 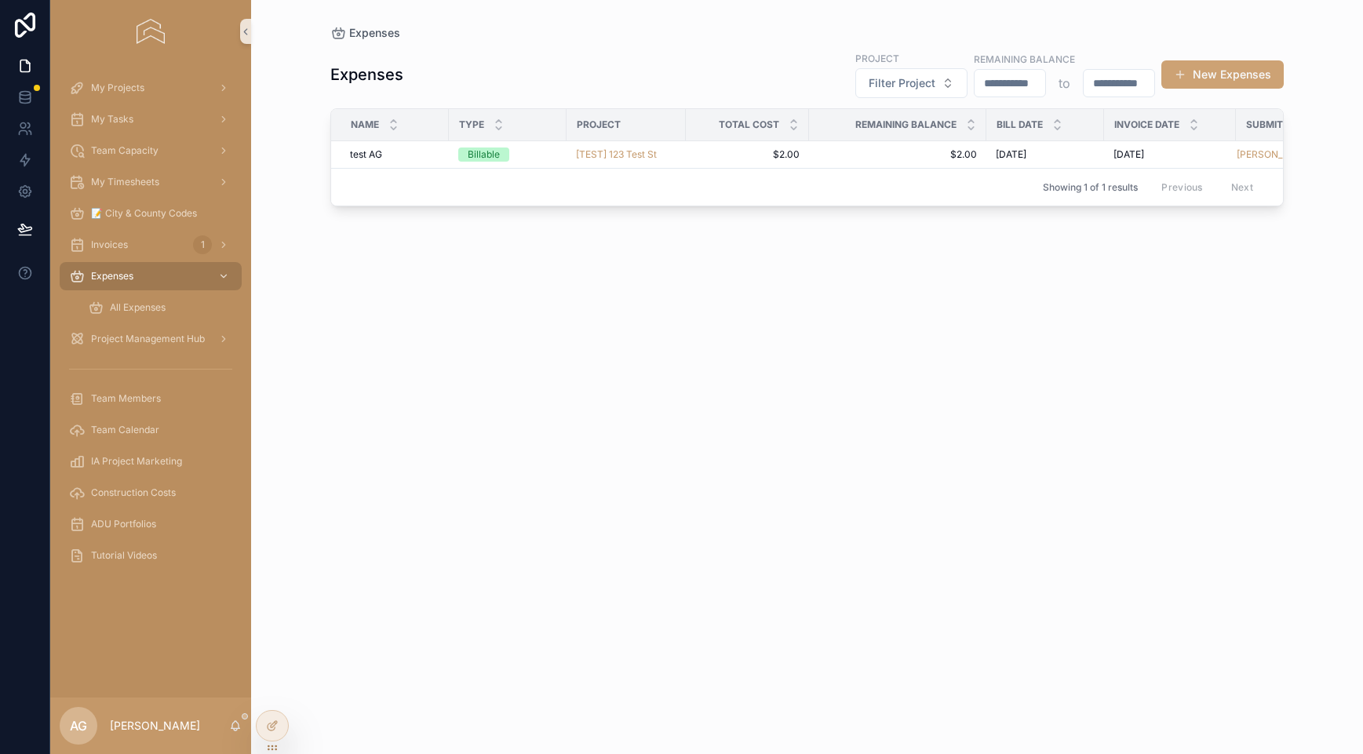 I want to click on a: Team Calendar, so click(x=151, y=430).